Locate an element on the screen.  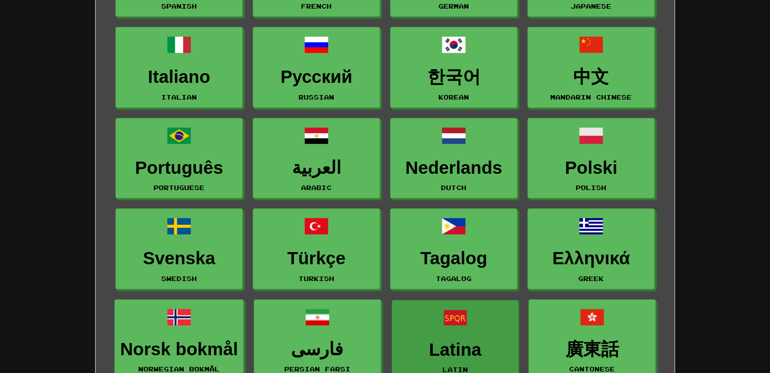
h3: العربية is located at coordinates (316, 168).